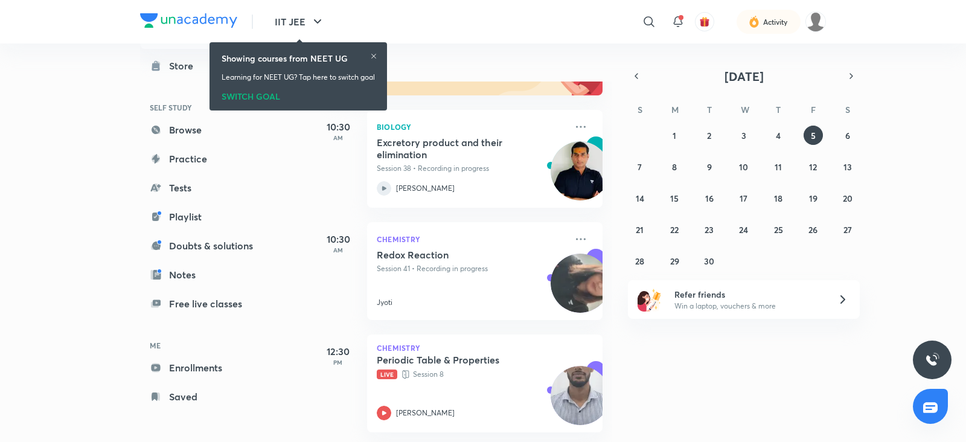 The image size is (966, 442). I want to click on abbr: September 10, 2025, so click(743, 167).